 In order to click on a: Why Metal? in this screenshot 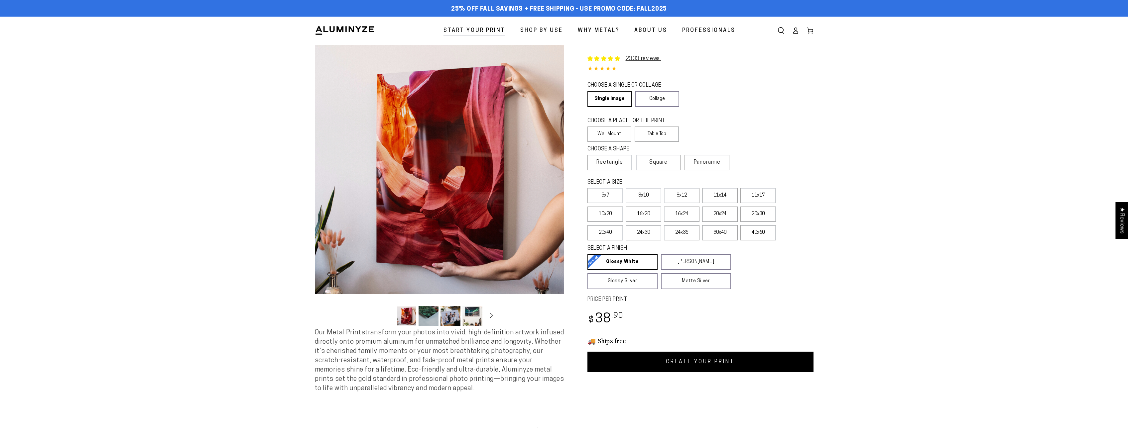, I will do `click(598, 31)`.